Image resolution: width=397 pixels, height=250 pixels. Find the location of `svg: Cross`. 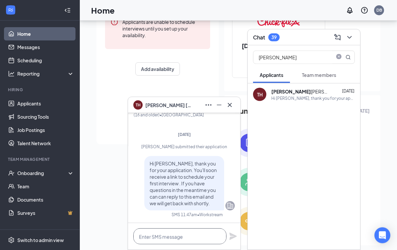

svg: Cross is located at coordinates (230, 105).